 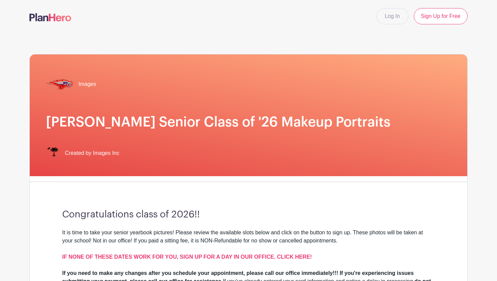 What do you see at coordinates (87, 84) in the screenshot?
I see `span: Images` at bounding box center [87, 84].